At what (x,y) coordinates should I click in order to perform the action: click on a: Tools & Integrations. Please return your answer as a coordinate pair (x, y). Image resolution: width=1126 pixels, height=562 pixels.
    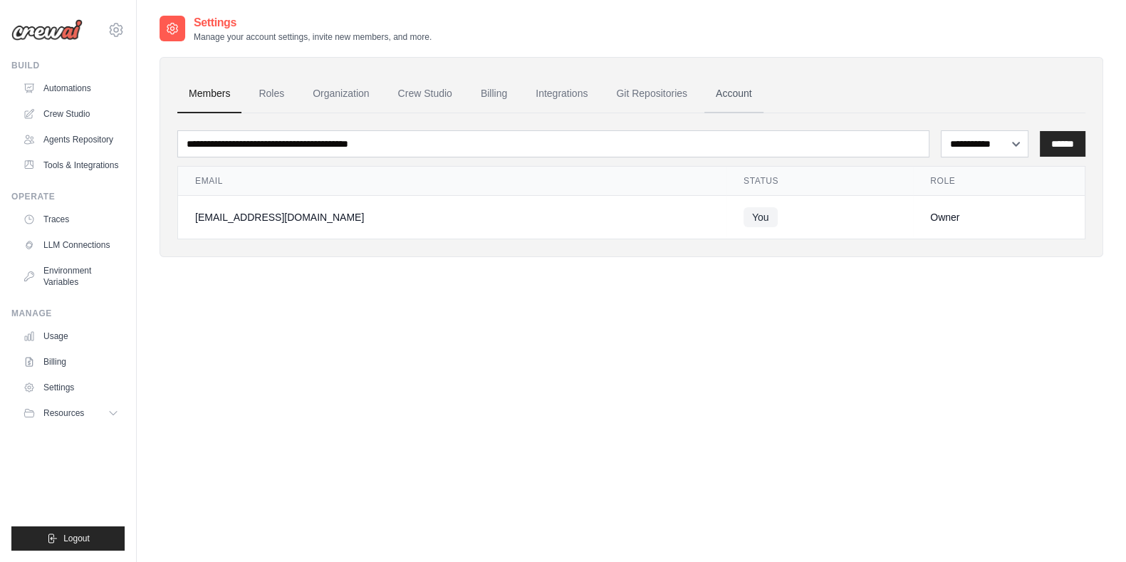
    Looking at the image, I should click on (71, 165).